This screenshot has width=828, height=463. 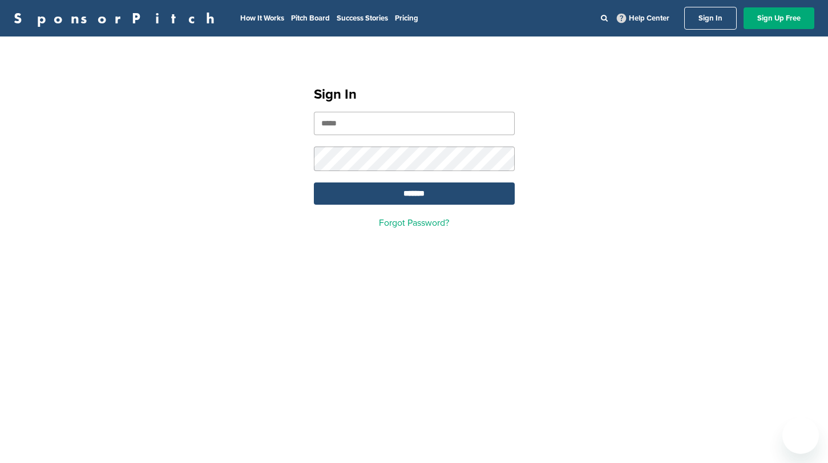 What do you see at coordinates (643, 18) in the screenshot?
I see `a: Help Center` at bounding box center [643, 18].